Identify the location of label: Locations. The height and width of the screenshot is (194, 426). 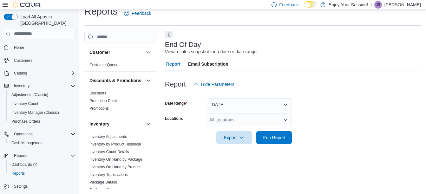
(174, 119).